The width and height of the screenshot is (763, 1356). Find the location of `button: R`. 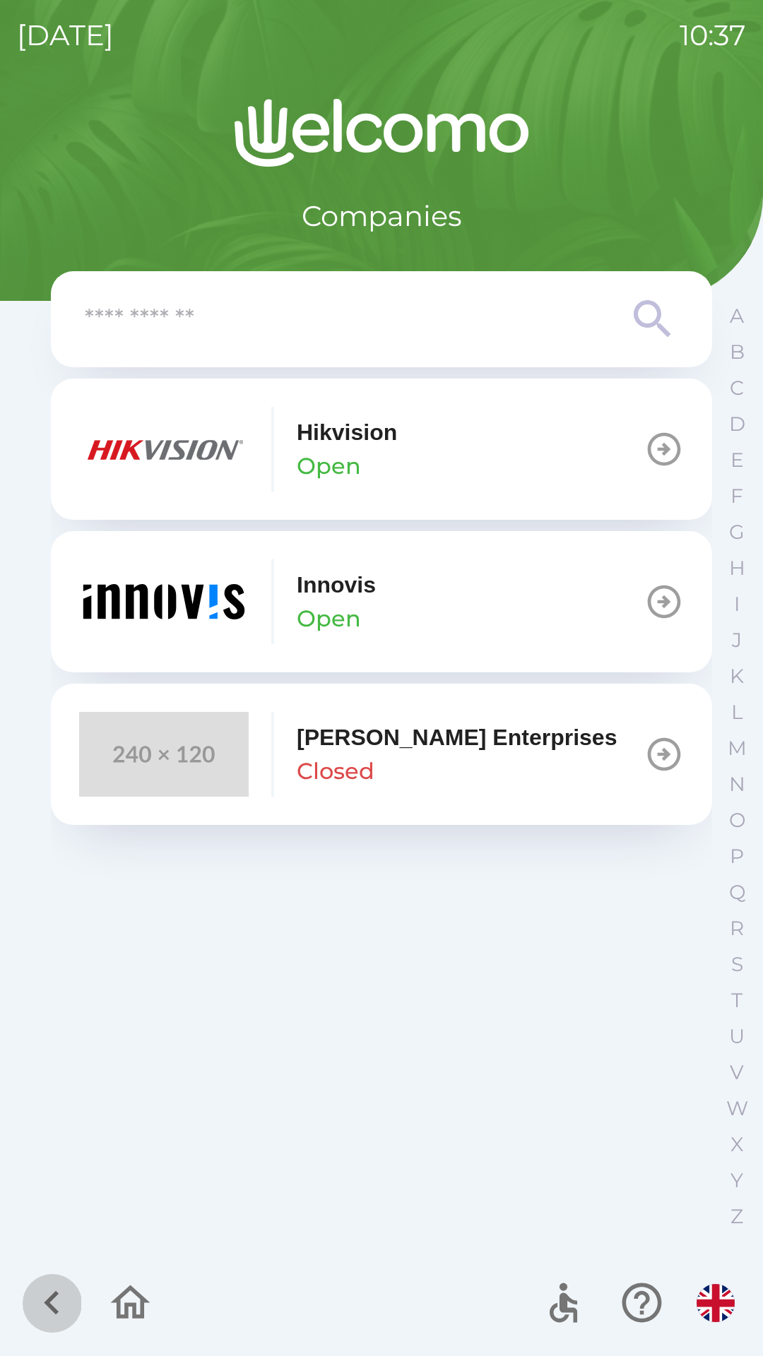

button: R is located at coordinates (737, 928).